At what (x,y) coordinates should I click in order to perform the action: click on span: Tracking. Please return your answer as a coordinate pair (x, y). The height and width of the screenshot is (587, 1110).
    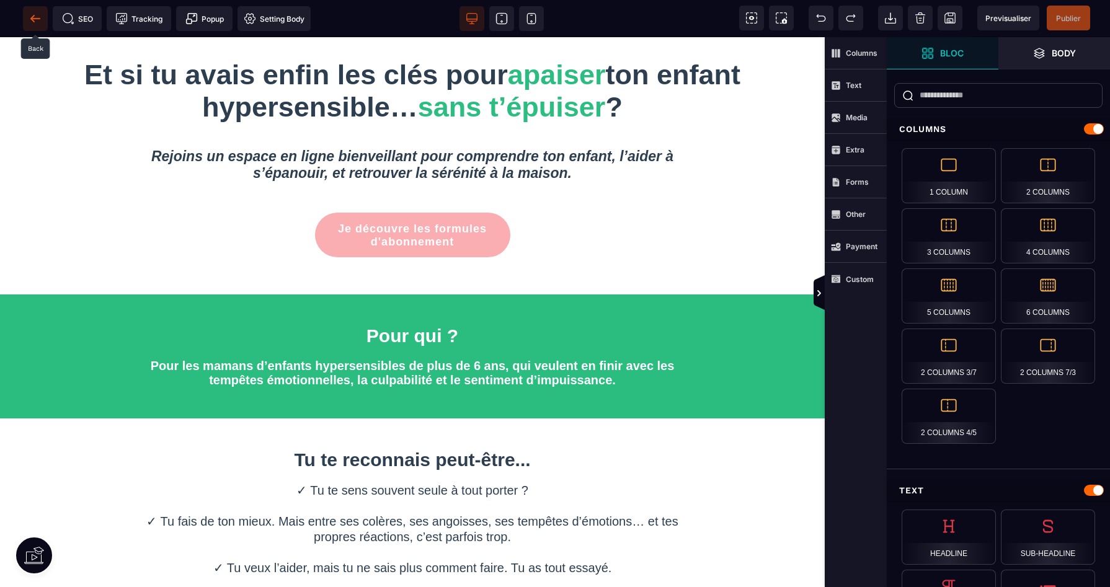
    Looking at the image, I should click on (139, 19).